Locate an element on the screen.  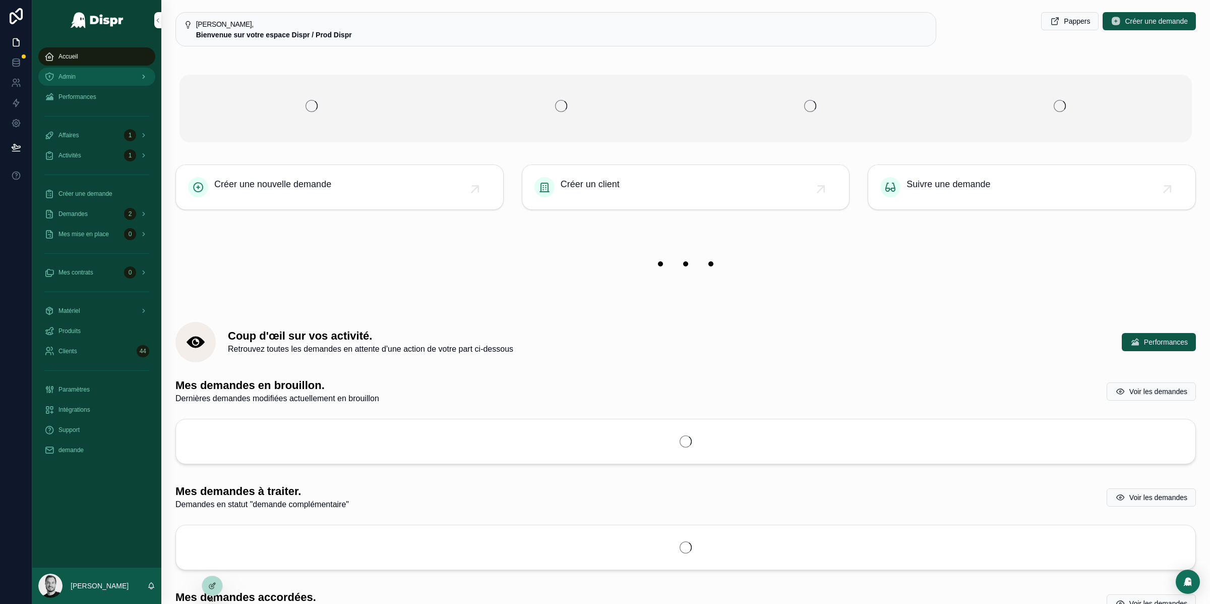
span: Mes mise en place is located at coordinates (84, 234).